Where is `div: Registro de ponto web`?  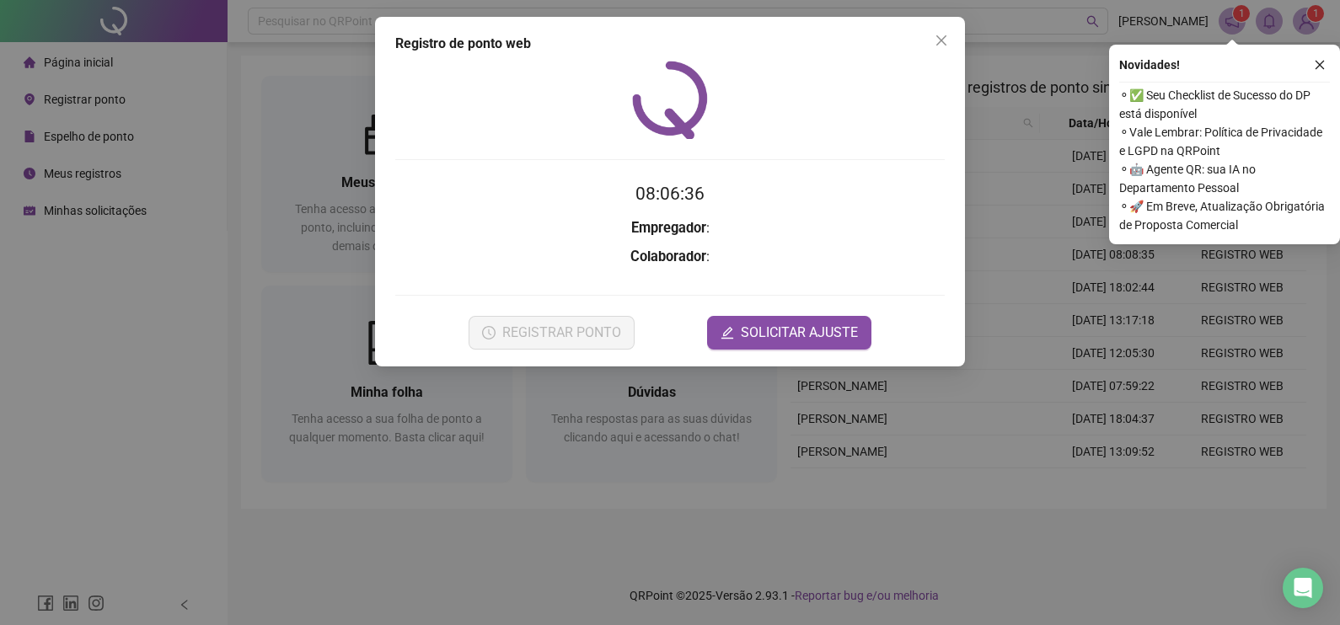 div: Registro de ponto web is located at coordinates (670, 44).